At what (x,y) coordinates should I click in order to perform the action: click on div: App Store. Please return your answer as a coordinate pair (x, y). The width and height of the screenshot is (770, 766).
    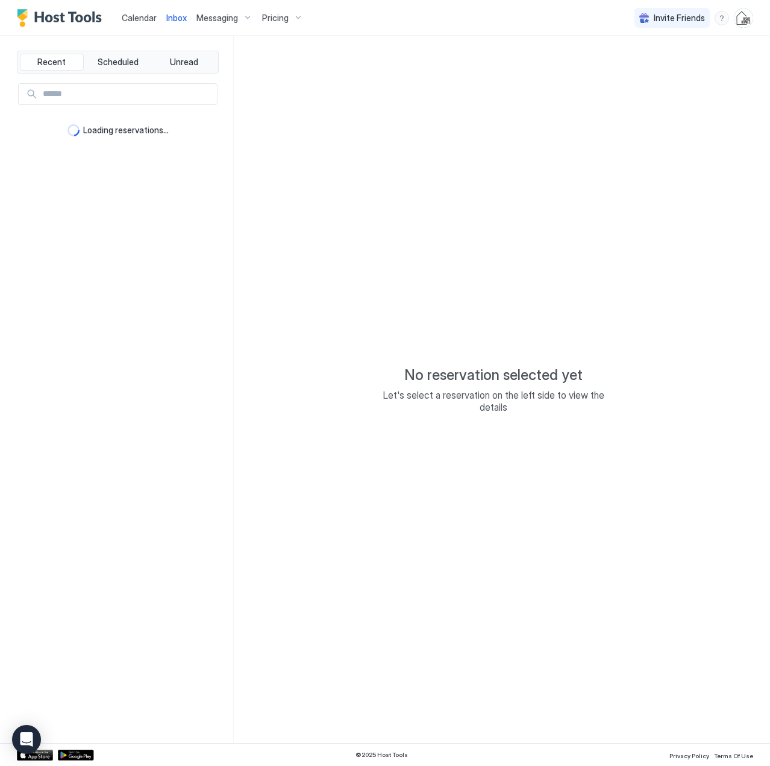
    Looking at the image, I should click on (35, 755).